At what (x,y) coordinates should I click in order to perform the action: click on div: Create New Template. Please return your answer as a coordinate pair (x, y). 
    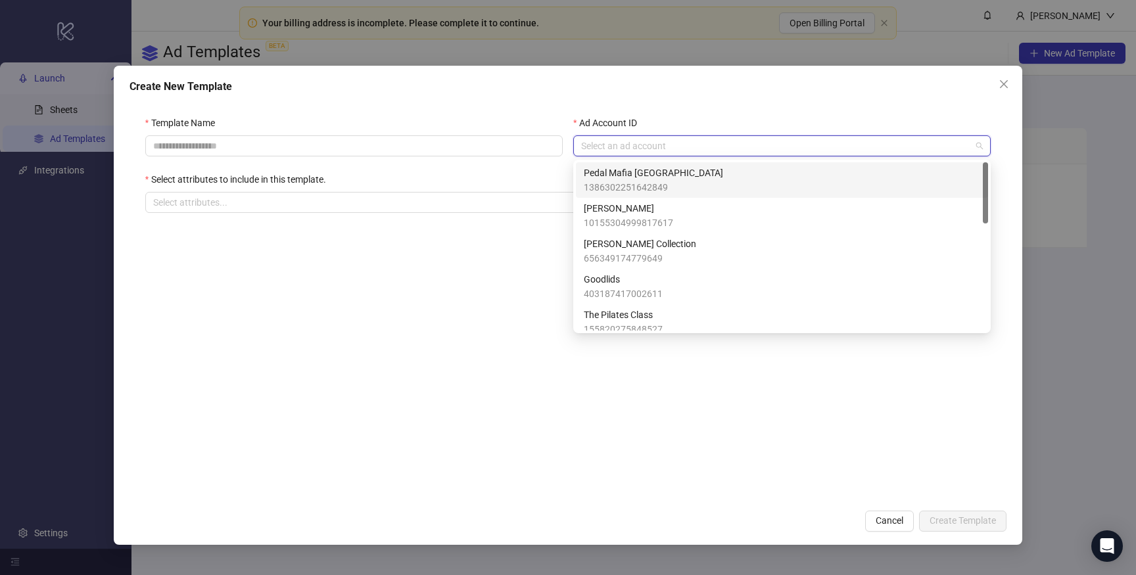
    Looking at the image, I should click on (568, 87).